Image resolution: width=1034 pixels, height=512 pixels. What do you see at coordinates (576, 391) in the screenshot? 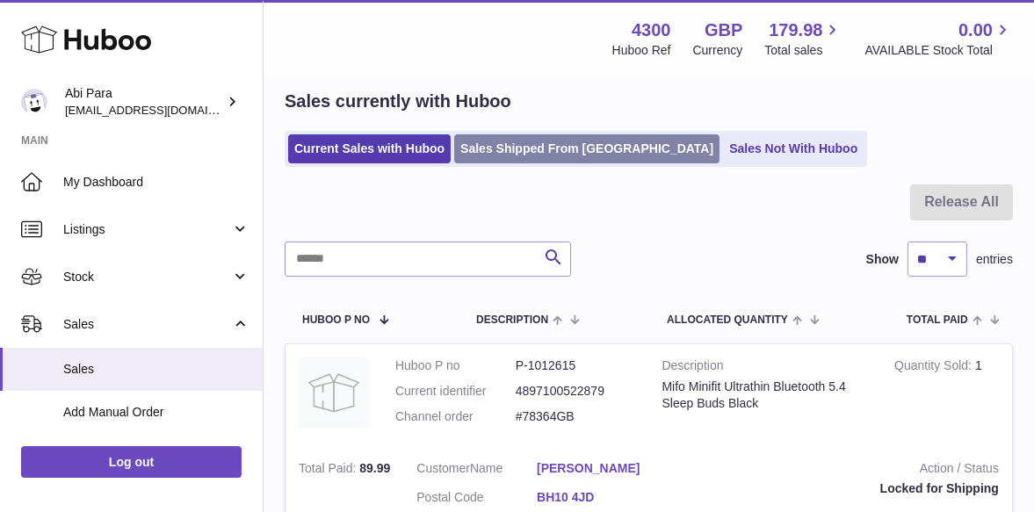
I see `dd: 4897100522879` at bounding box center [576, 391].